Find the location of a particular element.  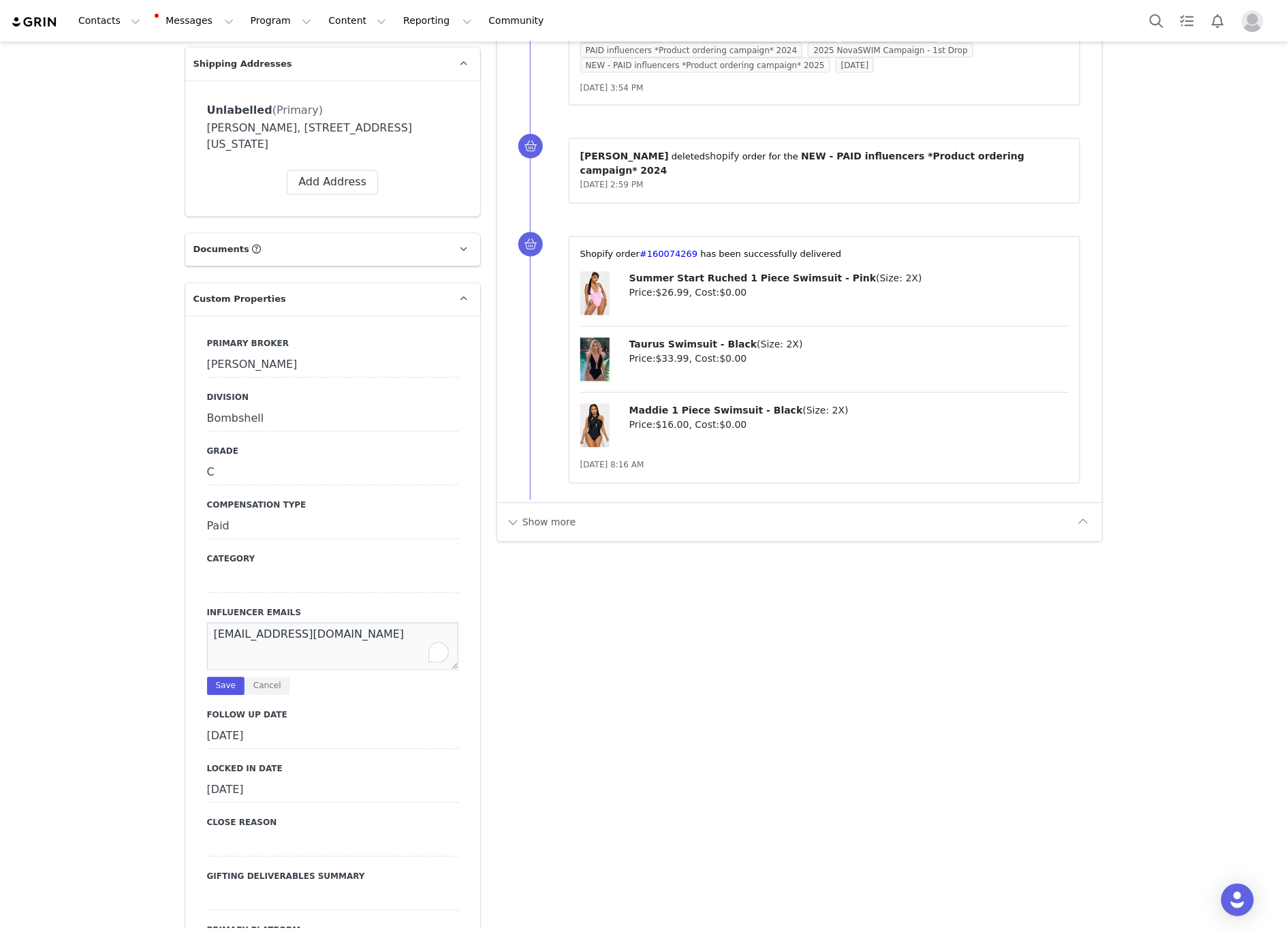

p: ⁨ ⁩ deleted⁨ ⁩ order for the ⁨ ⁩ is located at coordinates (825, 164).